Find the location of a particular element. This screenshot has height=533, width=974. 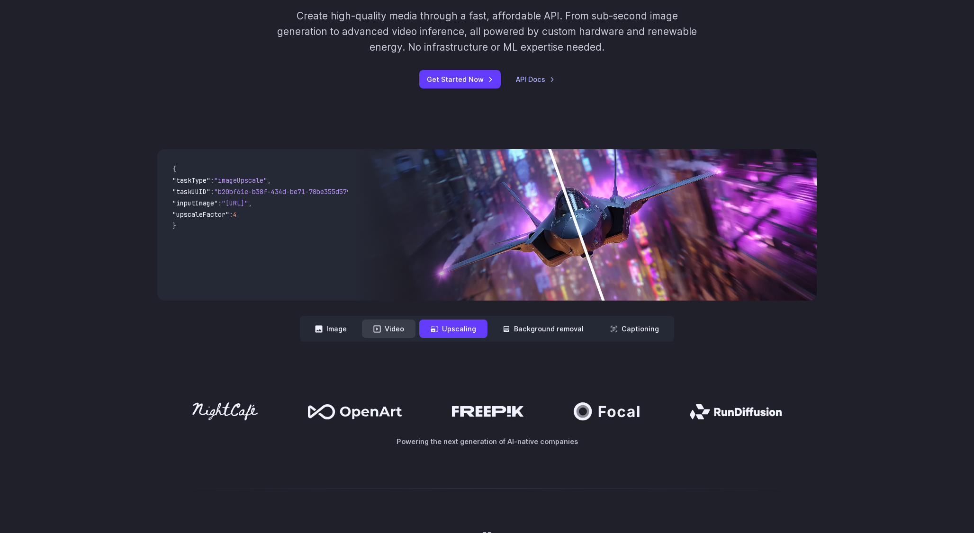

button: Background removal is located at coordinates (543, 329).